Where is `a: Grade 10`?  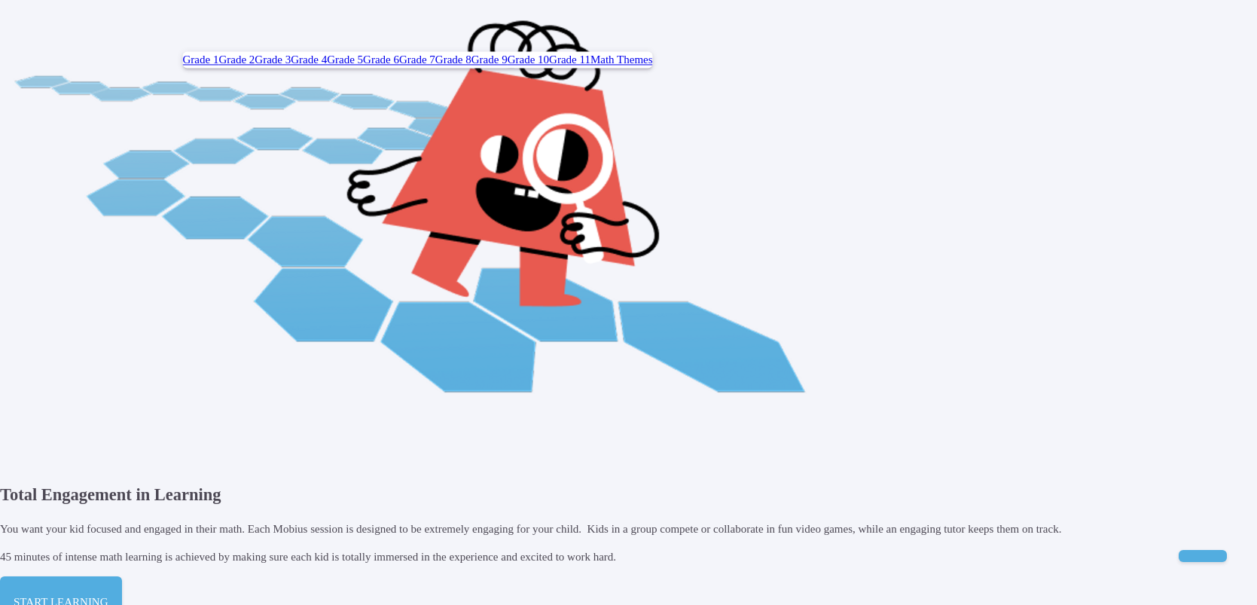
a: Grade 10 is located at coordinates (528, 59).